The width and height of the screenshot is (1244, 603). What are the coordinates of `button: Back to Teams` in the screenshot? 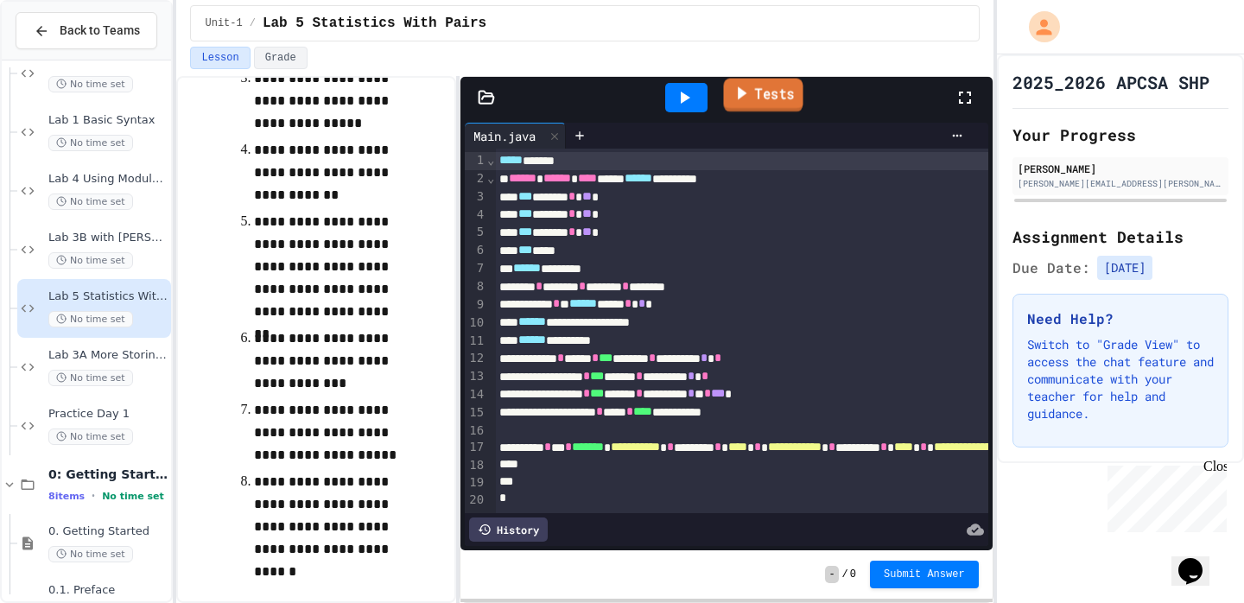 It's located at (86, 30).